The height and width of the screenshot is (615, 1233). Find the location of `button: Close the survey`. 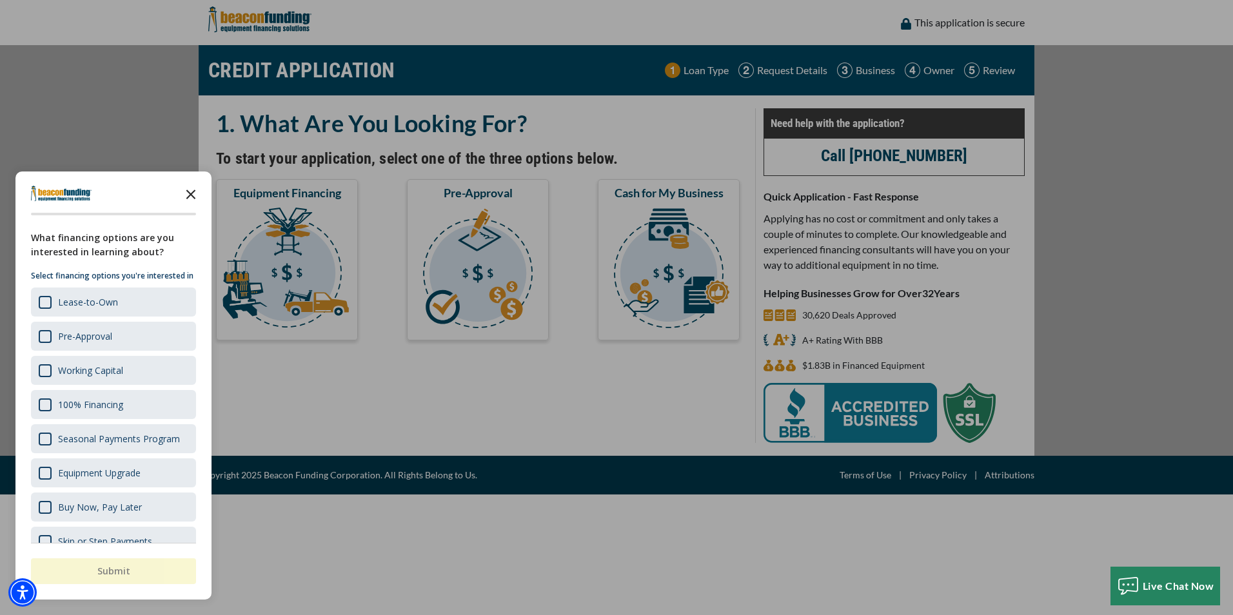

button: Close the survey is located at coordinates (191, 193).